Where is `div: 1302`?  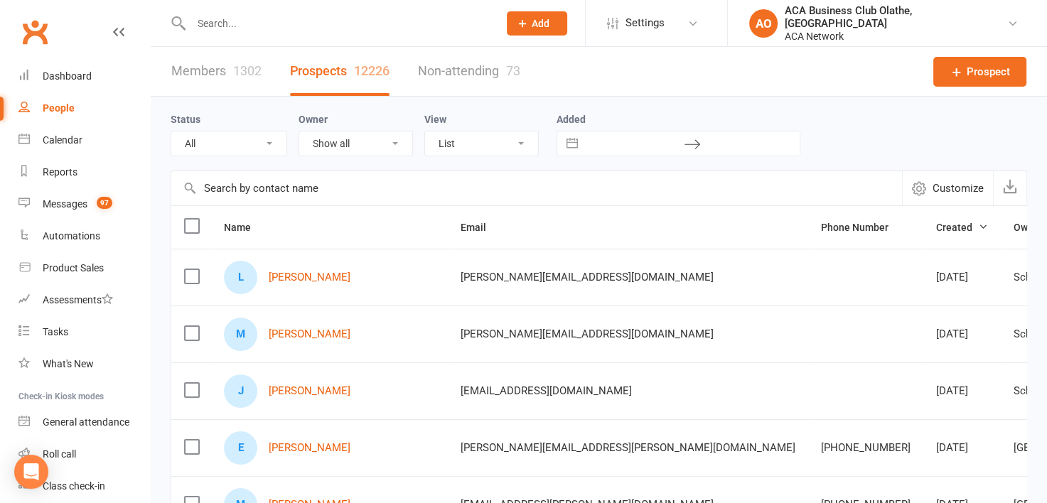 div: 1302 is located at coordinates (247, 70).